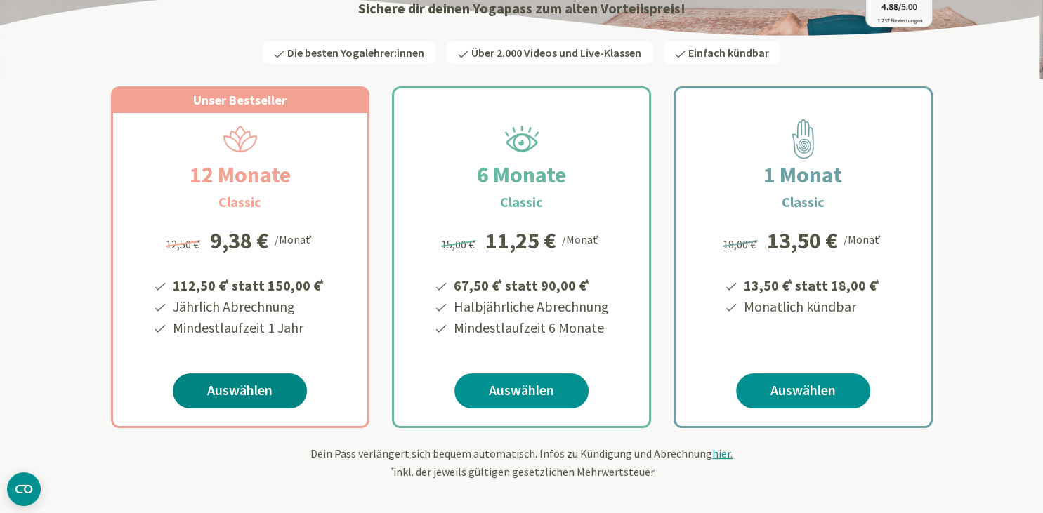 Image resolution: width=1043 pixels, height=513 pixels. Describe the element at coordinates (459, 244) in the screenshot. I see `span: 15,00 €` at that location.